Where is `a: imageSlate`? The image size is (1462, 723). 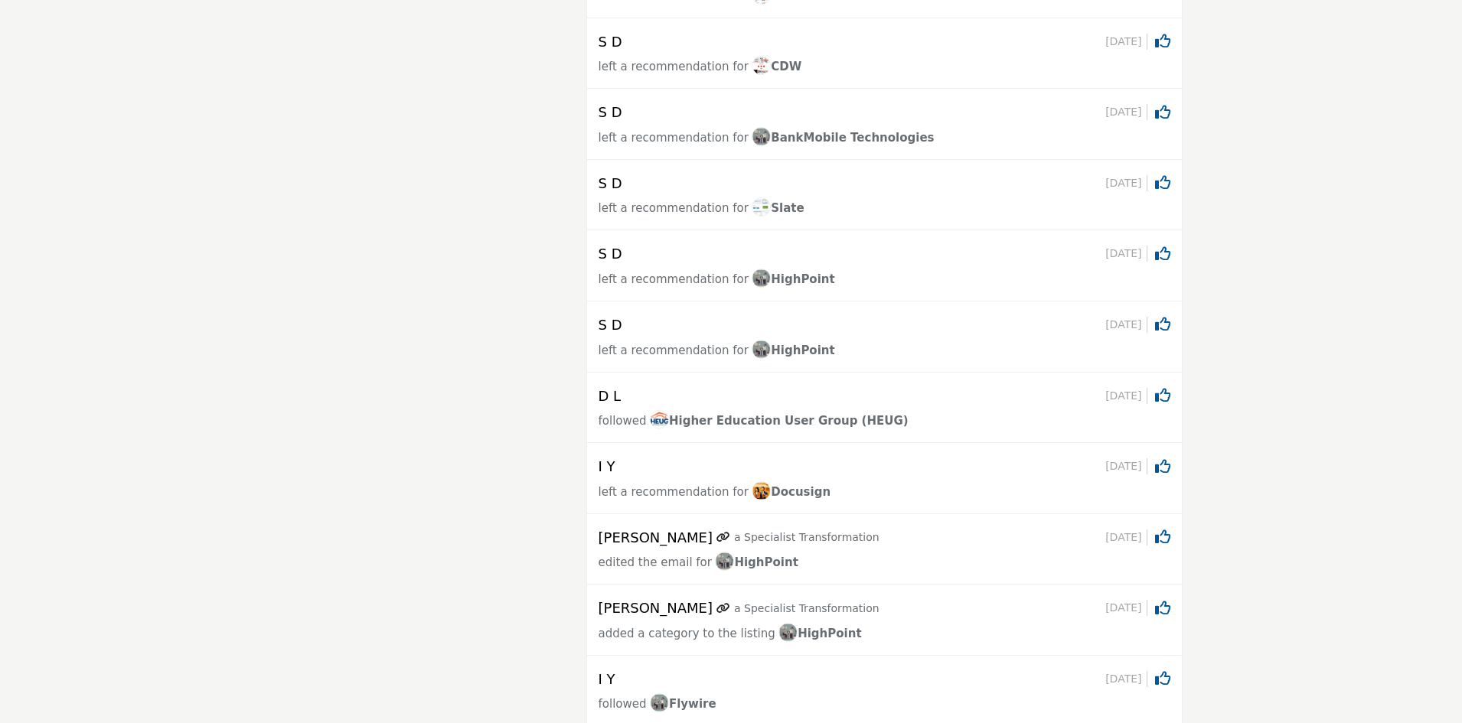
a: imageSlate is located at coordinates (778, 208).